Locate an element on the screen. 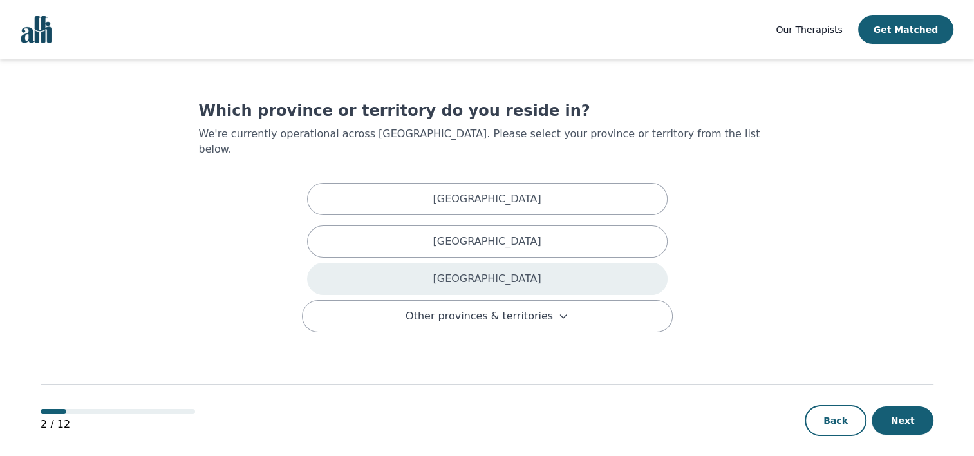 The width and height of the screenshot is (974, 456). p: 2 / 12 is located at coordinates (118, 424).